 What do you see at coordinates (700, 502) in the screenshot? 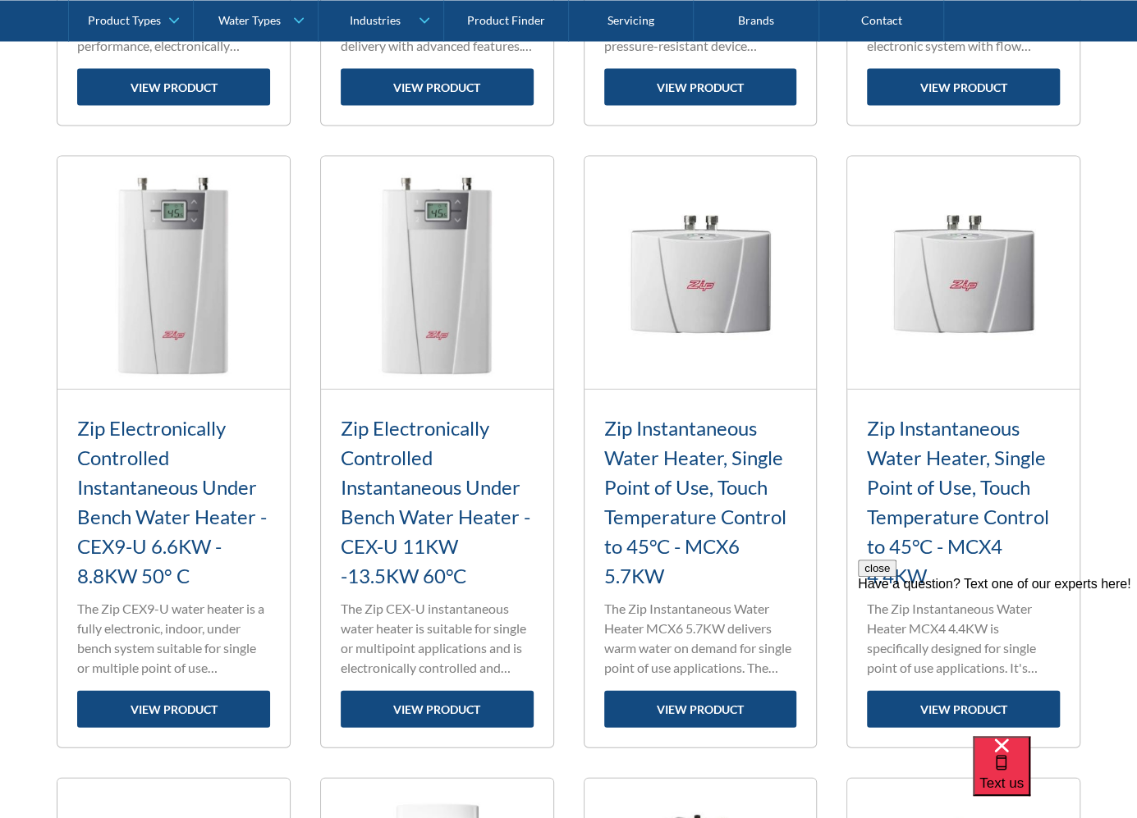
I see `h3: Zip Instantaneous Water Heater, Single Point of Use, Touch Temperature Control to 45°C - MCX6 5.7KW` at bounding box center [700, 502].